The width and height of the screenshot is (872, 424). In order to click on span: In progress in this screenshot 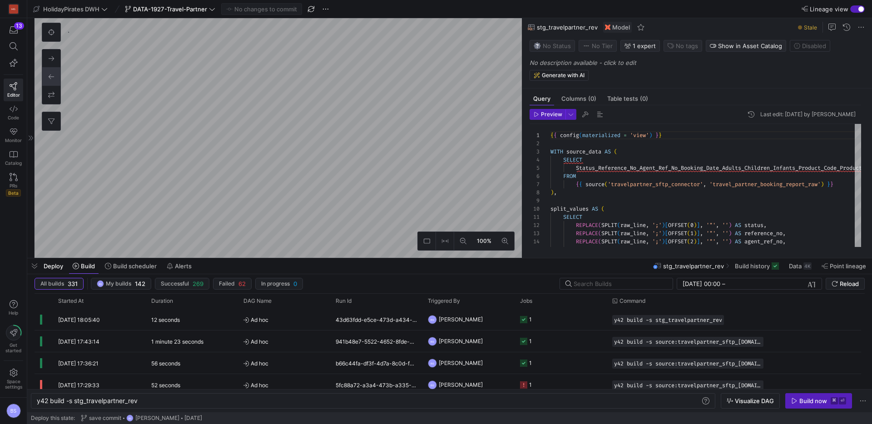, I will do `click(275, 284)`.